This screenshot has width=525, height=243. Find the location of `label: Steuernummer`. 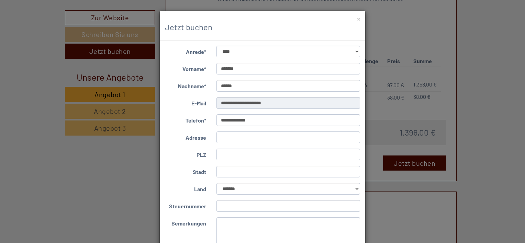

label: Steuernummer is located at coordinates (186, 206).